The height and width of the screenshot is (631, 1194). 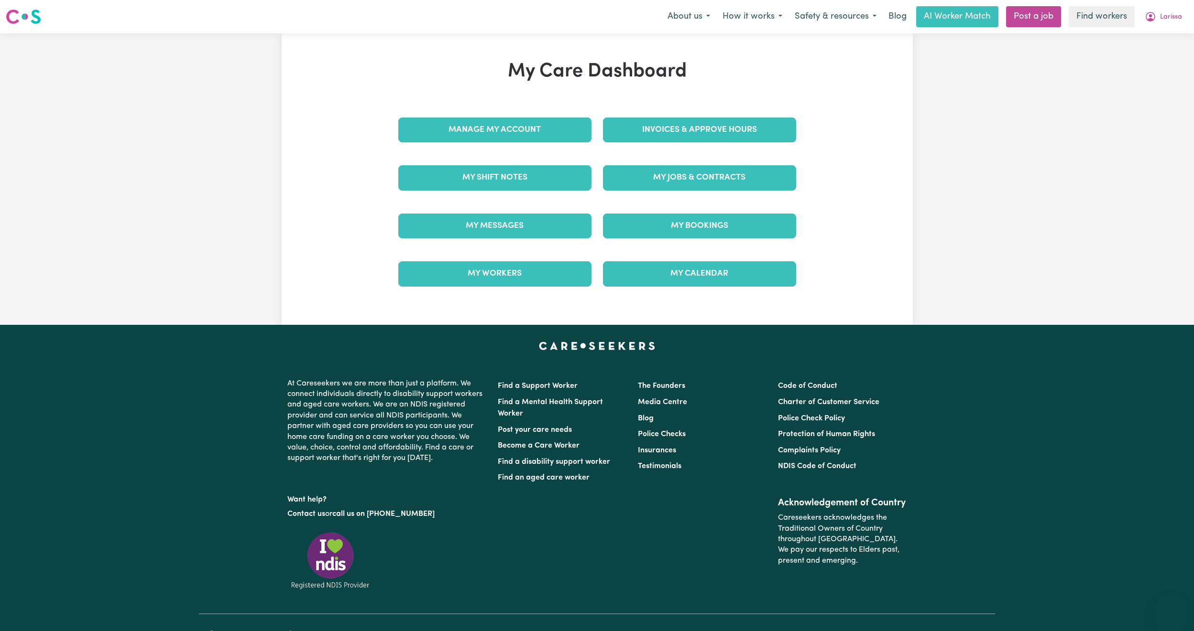 What do you see at coordinates (495, 130) in the screenshot?
I see `a: Manage My Account` at bounding box center [495, 130].